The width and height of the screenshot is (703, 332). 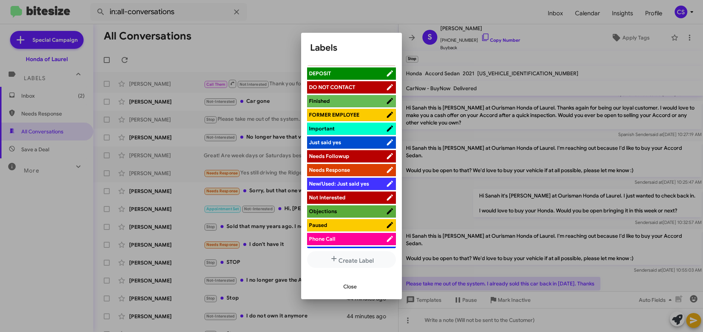 What do you see at coordinates (334, 115) in the screenshot?
I see `span: FORMER EMPLOYEE` at bounding box center [334, 115].